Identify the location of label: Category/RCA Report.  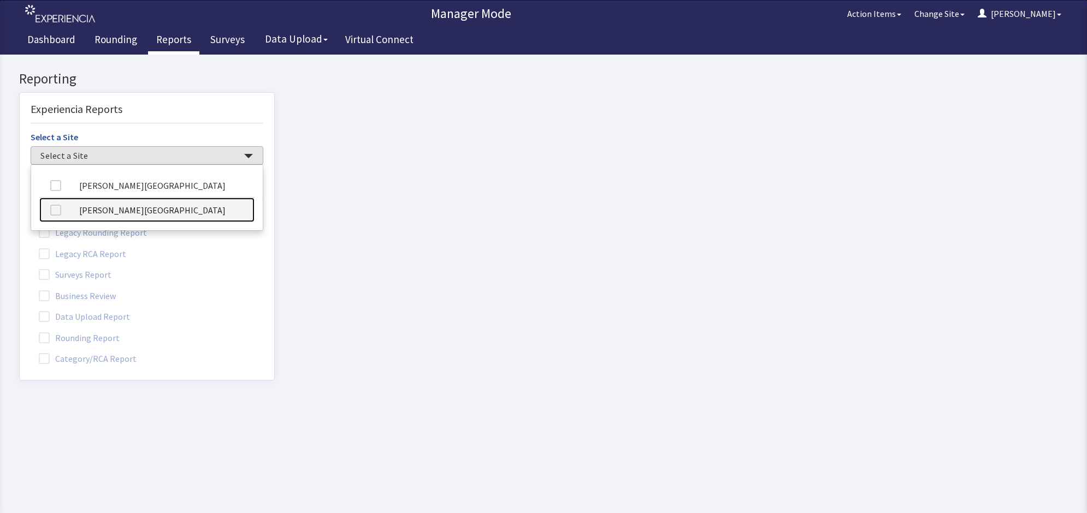
(89, 304).